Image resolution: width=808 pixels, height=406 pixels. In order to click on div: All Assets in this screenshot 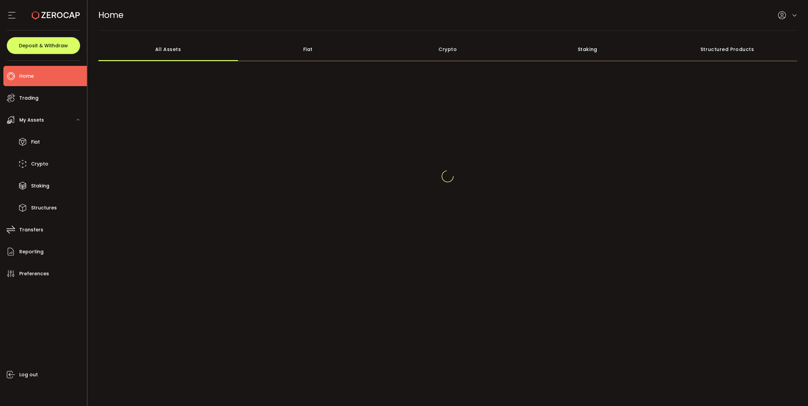, I will do `click(168, 49)`.